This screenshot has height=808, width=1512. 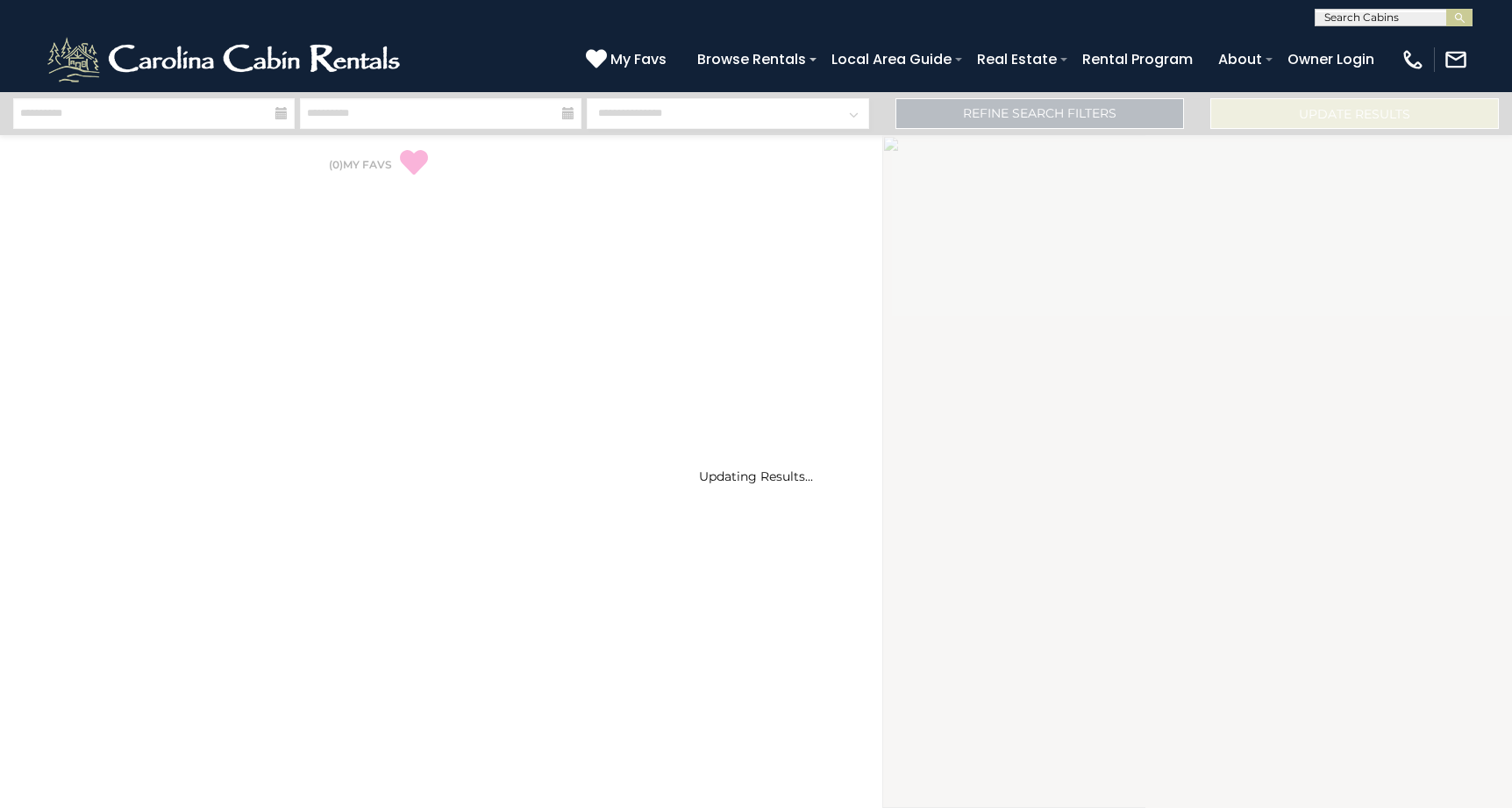 What do you see at coordinates (1017, 59) in the screenshot?
I see `a: Real Estate` at bounding box center [1017, 59].